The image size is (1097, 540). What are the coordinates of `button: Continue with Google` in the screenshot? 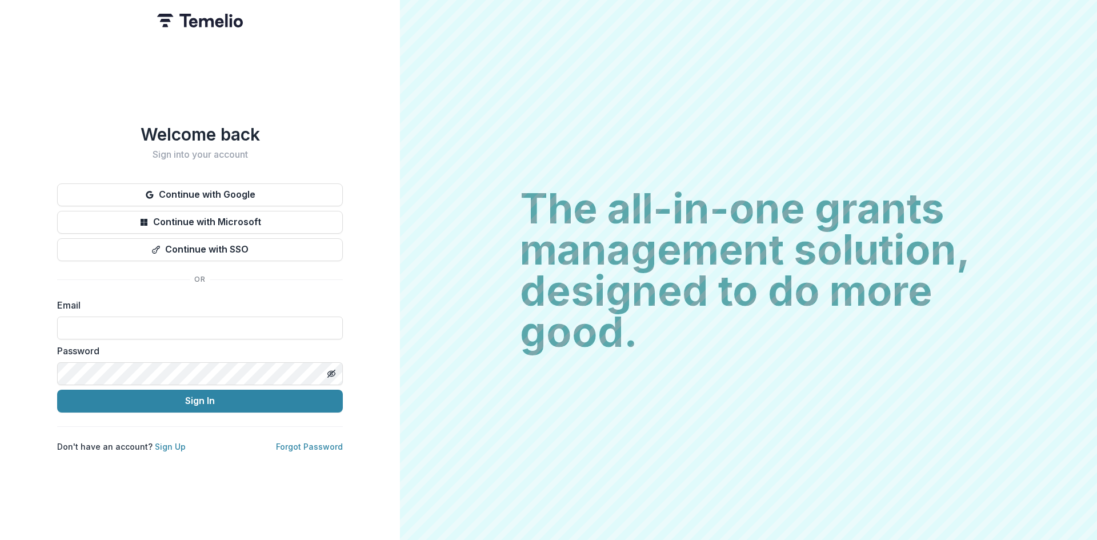 It's located at (200, 195).